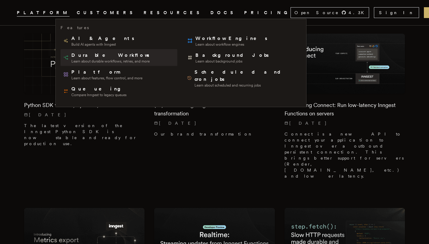 This screenshot has width=429, height=244. What do you see at coordinates (246, 76) in the screenshot?
I see `span: Scheduled and cron jobs` at bounding box center [246, 76].